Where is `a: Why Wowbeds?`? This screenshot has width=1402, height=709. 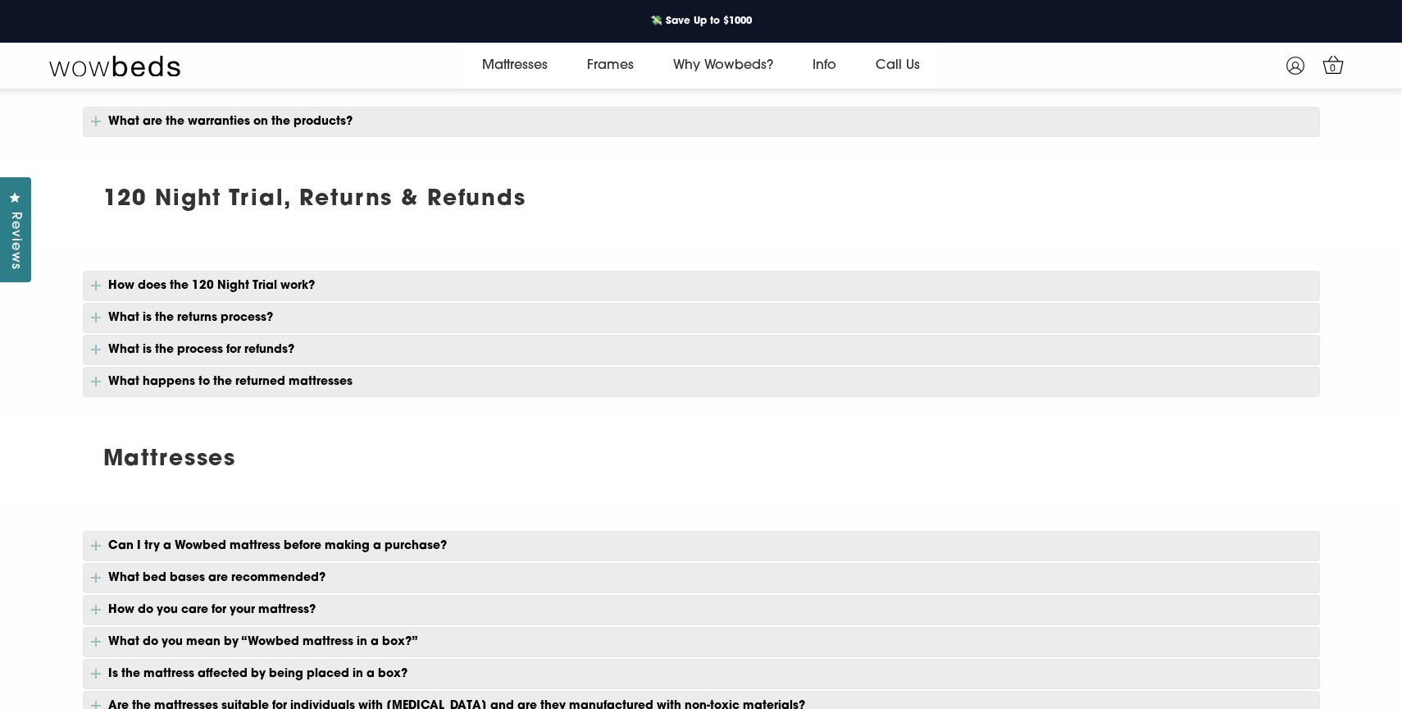
a: Why Wowbeds? is located at coordinates (723, 66).